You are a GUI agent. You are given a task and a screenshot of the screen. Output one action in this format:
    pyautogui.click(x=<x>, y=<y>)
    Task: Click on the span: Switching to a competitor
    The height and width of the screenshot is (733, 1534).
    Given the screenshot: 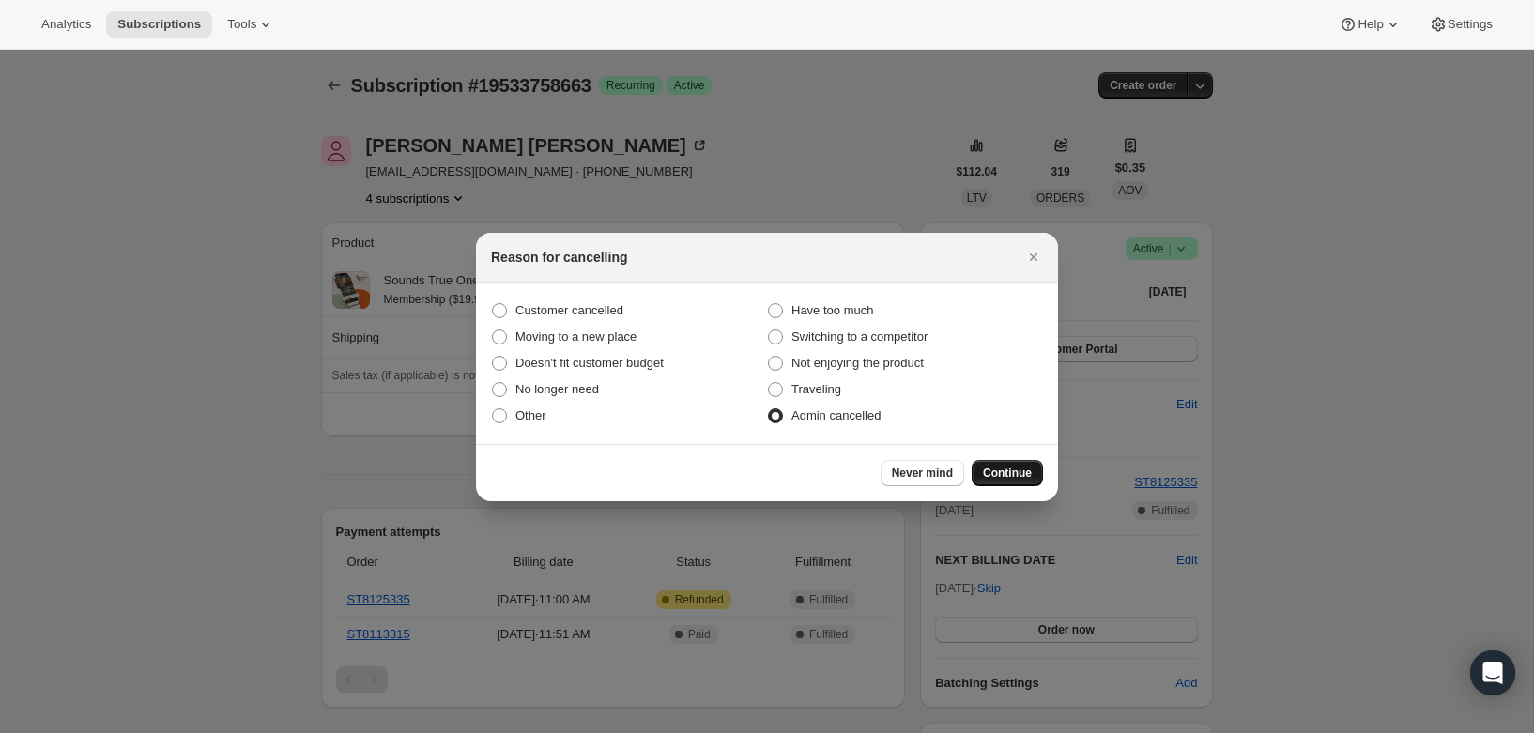 What is the action you would take?
    pyautogui.click(x=859, y=336)
    